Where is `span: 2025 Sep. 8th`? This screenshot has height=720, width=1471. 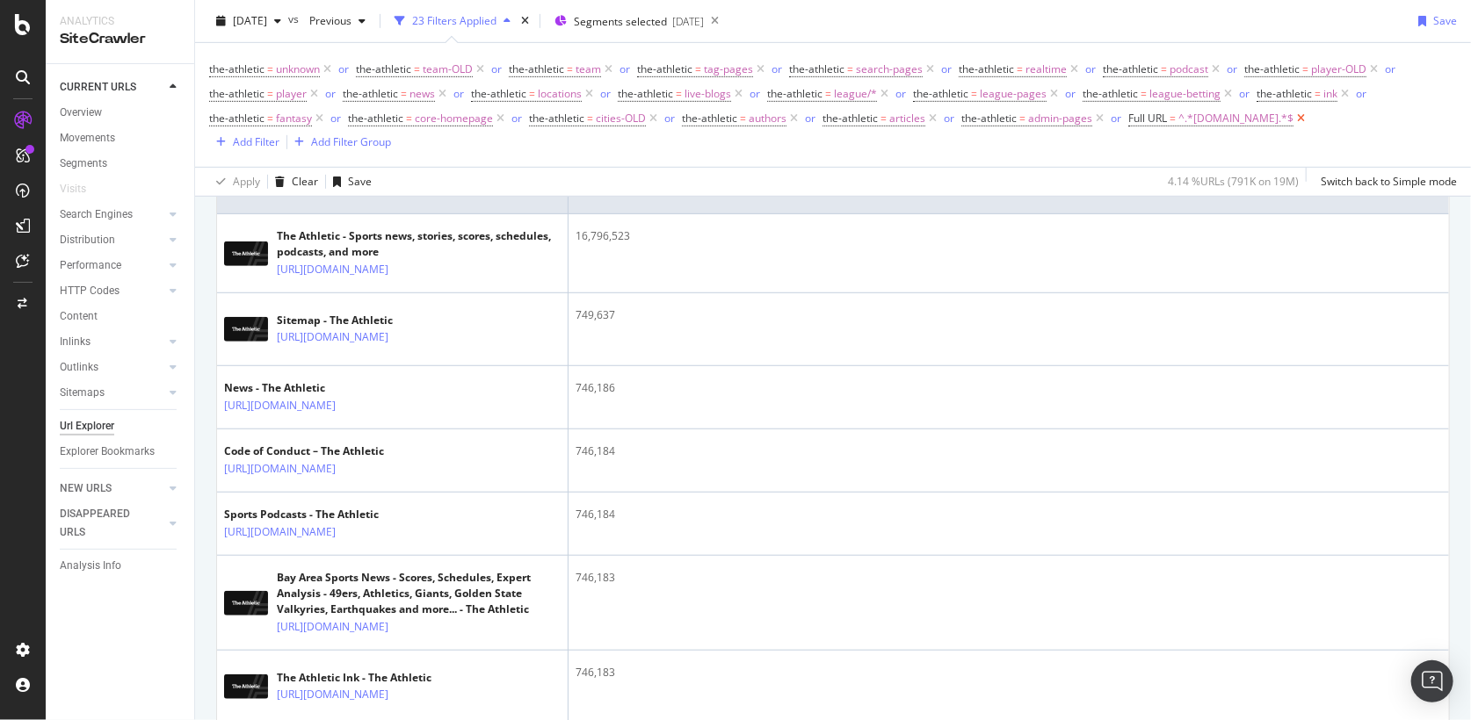
span: 2025 Sep. 8th is located at coordinates (249, 20).